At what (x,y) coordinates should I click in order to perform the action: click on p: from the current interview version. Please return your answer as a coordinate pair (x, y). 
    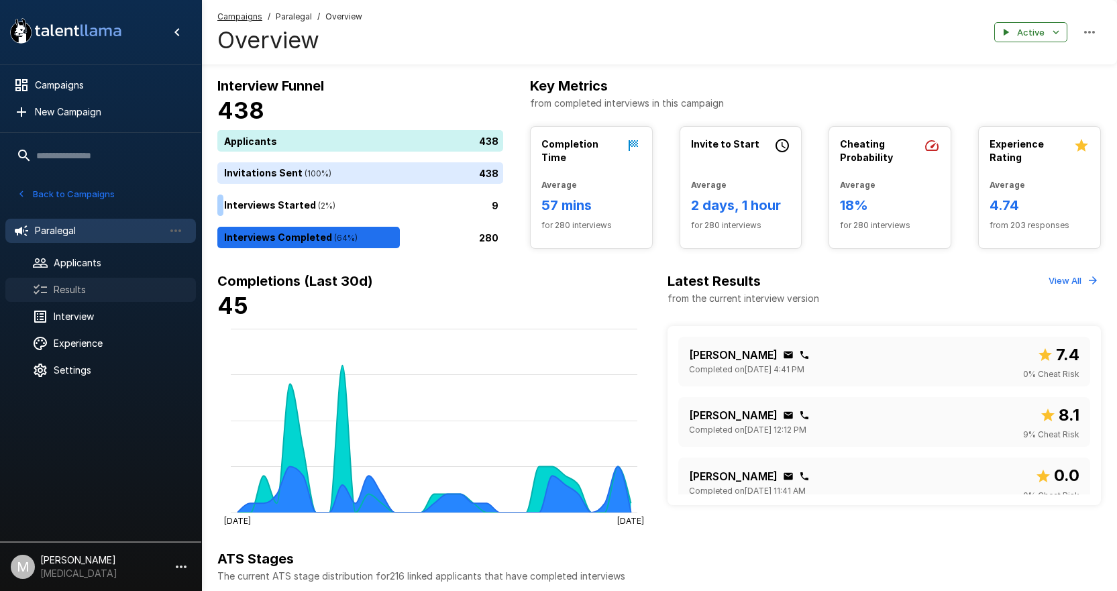
    Looking at the image, I should click on (743, 298).